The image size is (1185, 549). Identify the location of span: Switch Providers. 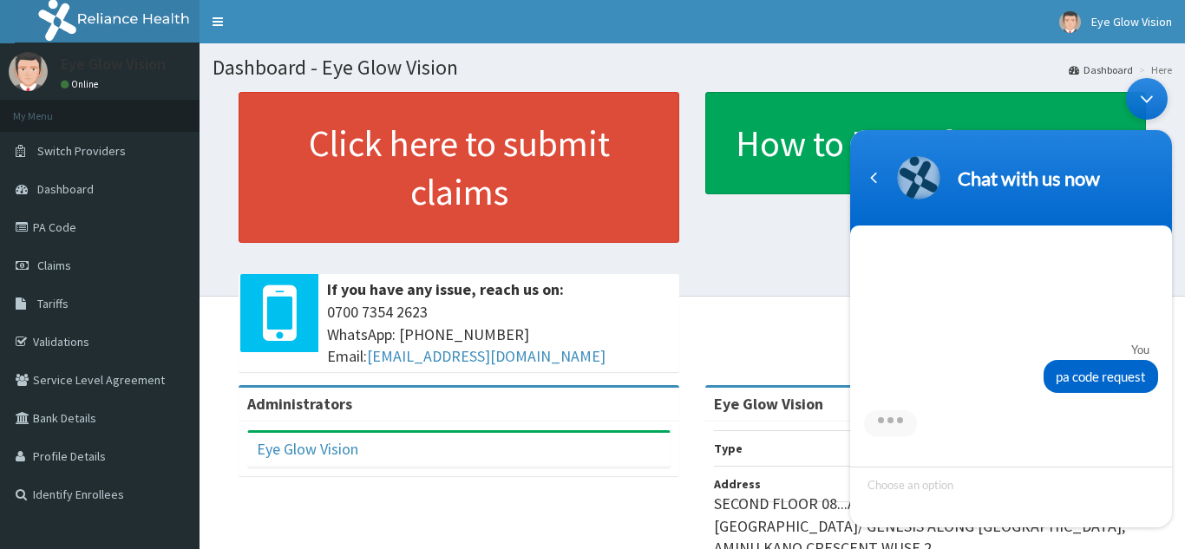
(82, 151).